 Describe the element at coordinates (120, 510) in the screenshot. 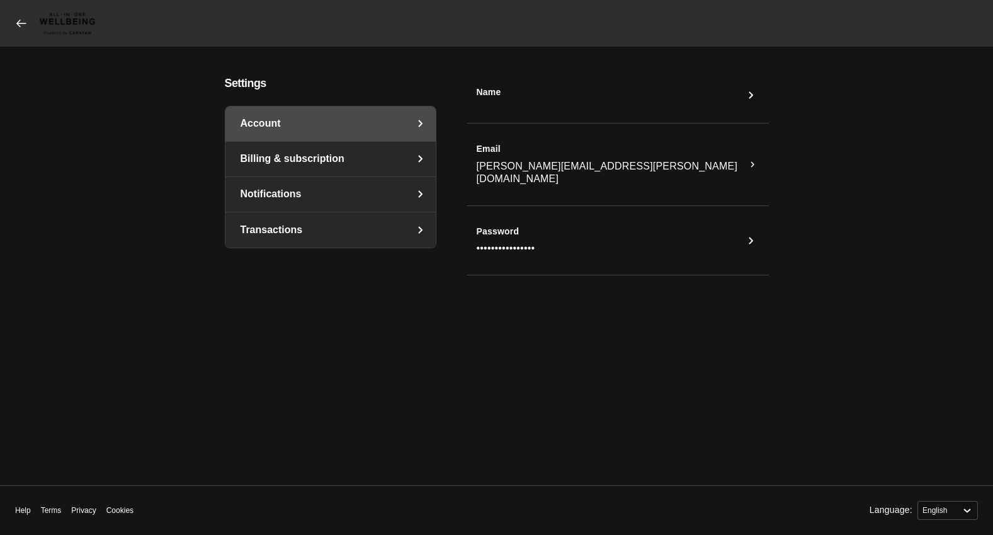

I see `a: Cookies` at that location.